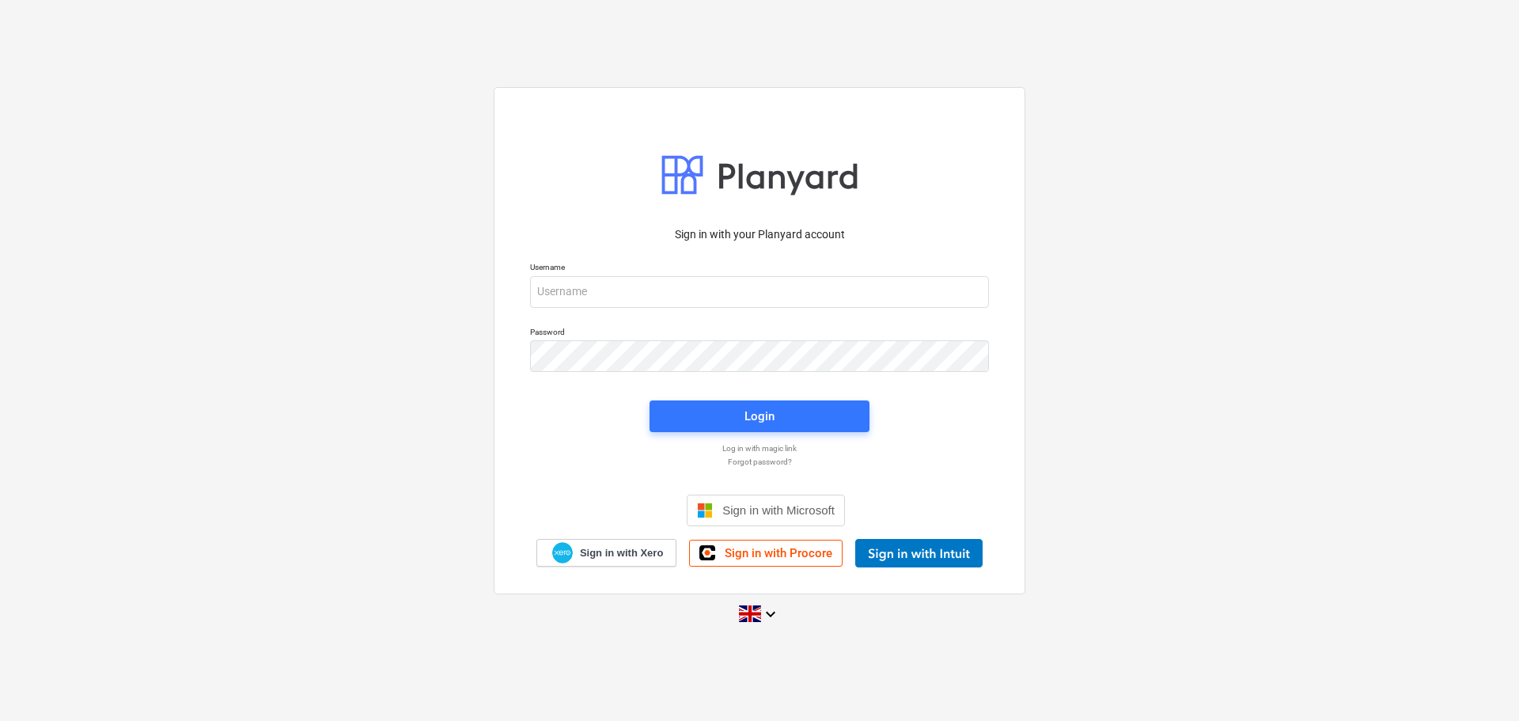 The height and width of the screenshot is (721, 1519). I want to click on p: Sign in with your Planyard account, so click(759, 234).